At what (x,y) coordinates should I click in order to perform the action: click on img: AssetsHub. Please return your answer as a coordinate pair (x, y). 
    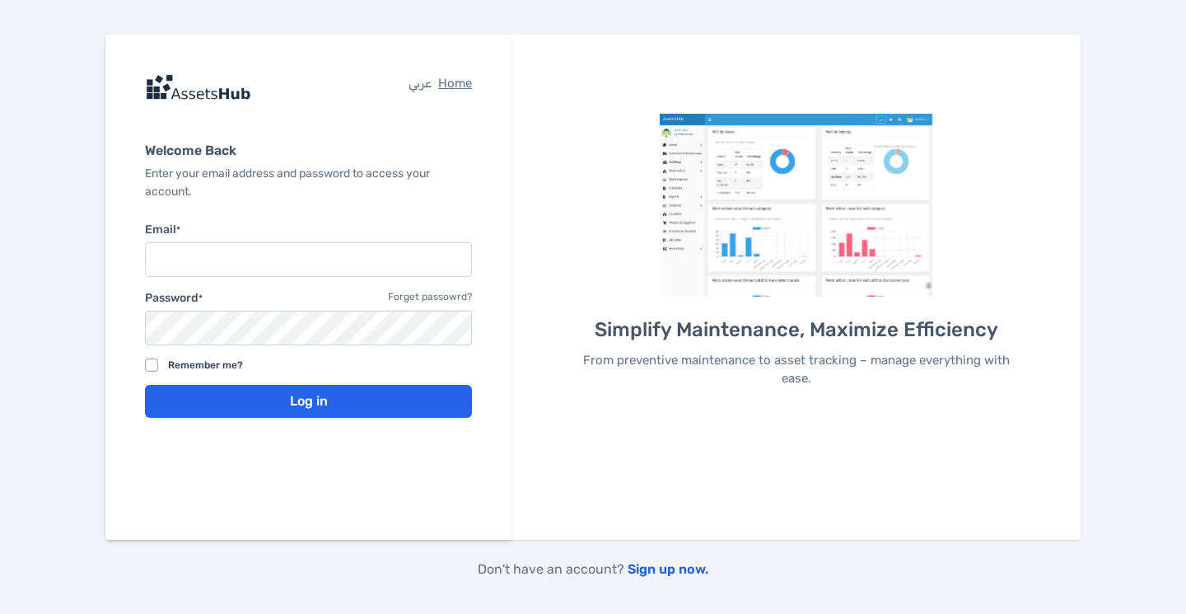
    Looking at the image, I should click on (797, 205).